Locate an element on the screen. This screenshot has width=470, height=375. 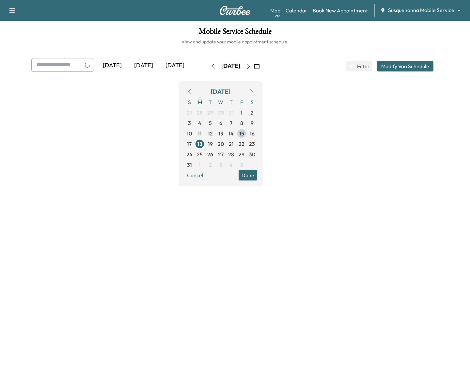
h1: Mobile Service Schedule is located at coordinates (235, 33).